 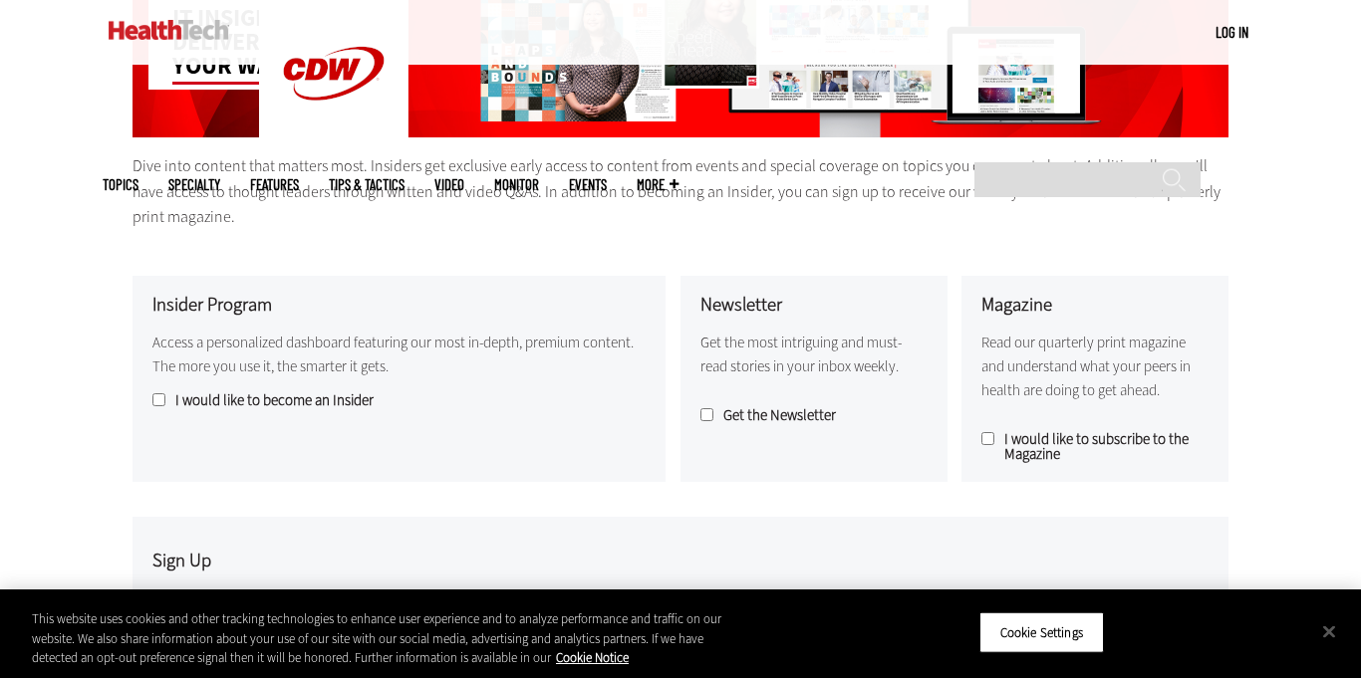 I want to click on span: More, so click(x=658, y=184).